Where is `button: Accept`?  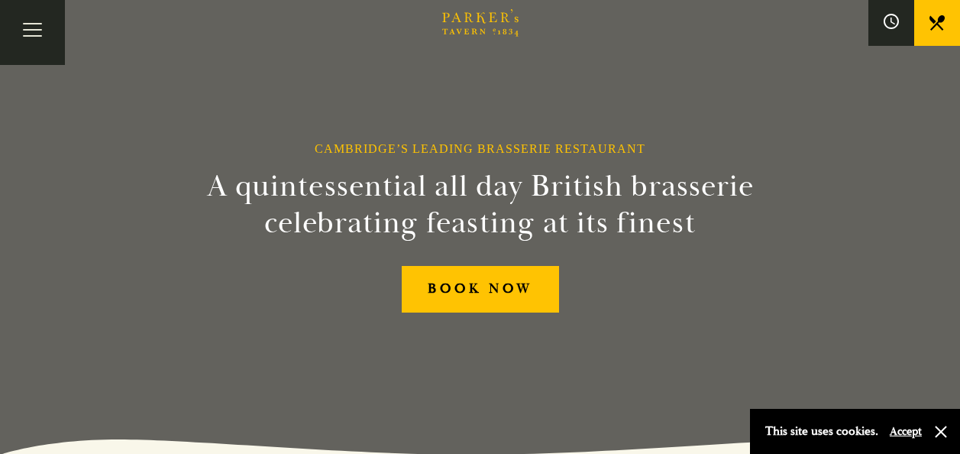
button: Accept is located at coordinates (906, 431).